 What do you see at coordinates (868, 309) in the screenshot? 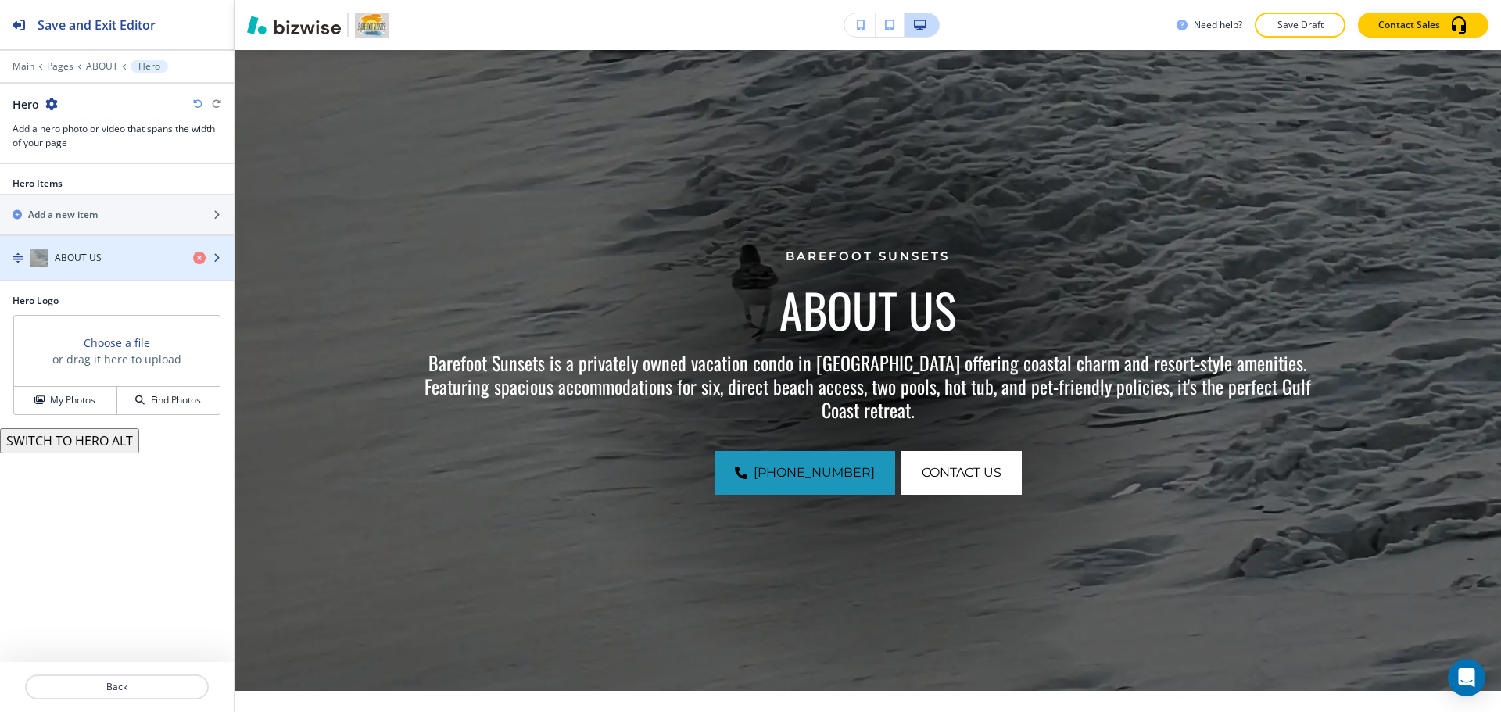
I see `p: ABOUT US` at bounding box center [868, 309].